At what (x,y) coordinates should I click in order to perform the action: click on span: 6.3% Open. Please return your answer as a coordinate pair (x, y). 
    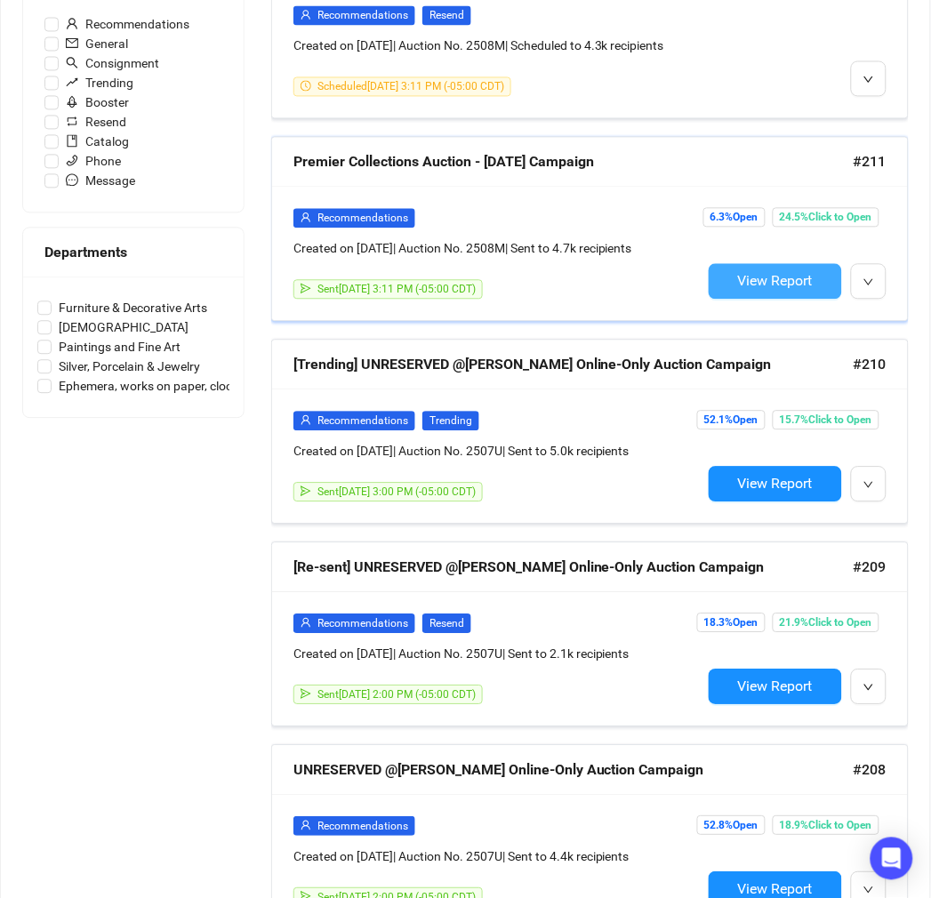
    Looking at the image, I should click on (734, 218).